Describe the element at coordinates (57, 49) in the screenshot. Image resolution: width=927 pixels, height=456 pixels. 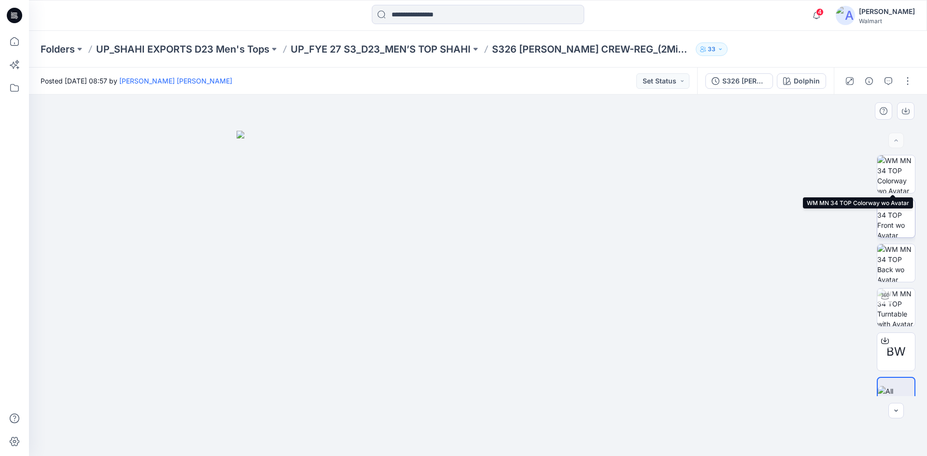
I see `a: Folders` at that location.